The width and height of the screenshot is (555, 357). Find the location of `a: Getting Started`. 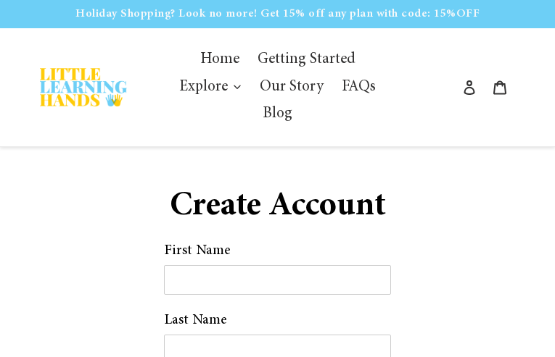

a: Getting Started is located at coordinates (306, 60).